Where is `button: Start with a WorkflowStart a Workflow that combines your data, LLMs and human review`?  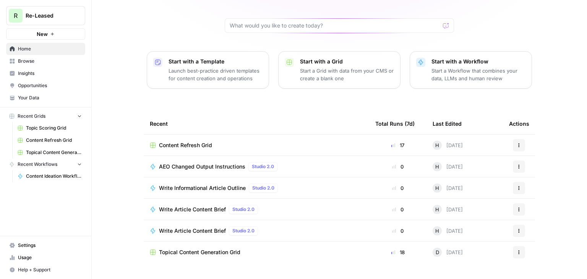
button: Start with a WorkflowStart a Workflow that combines your data, LLMs and human review is located at coordinates (471, 70).